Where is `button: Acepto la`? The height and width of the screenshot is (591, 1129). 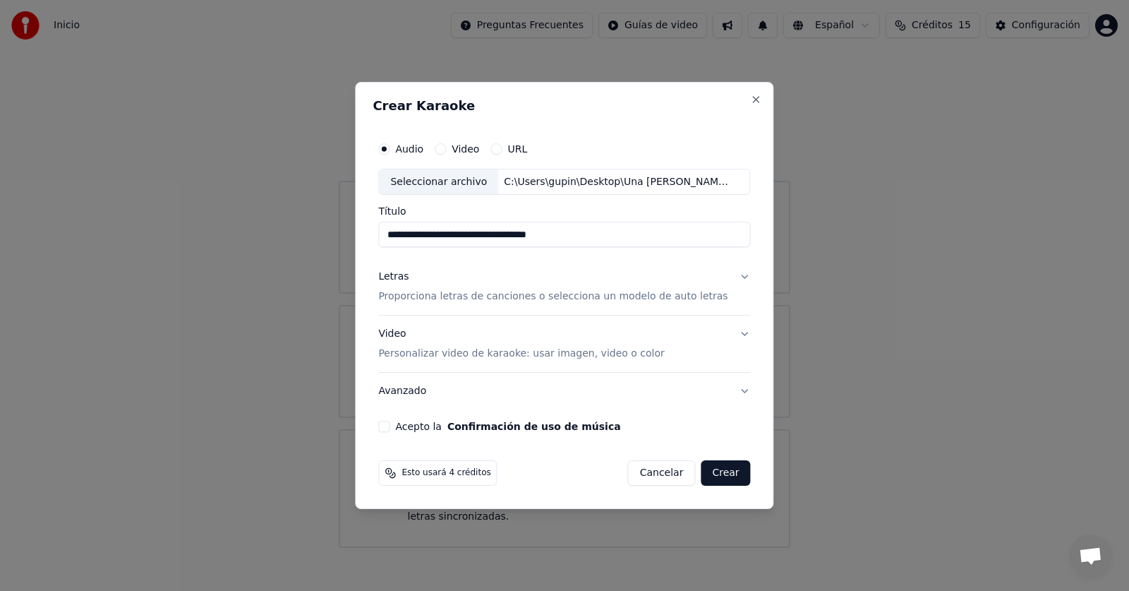 button: Acepto la is located at coordinates (534, 426).